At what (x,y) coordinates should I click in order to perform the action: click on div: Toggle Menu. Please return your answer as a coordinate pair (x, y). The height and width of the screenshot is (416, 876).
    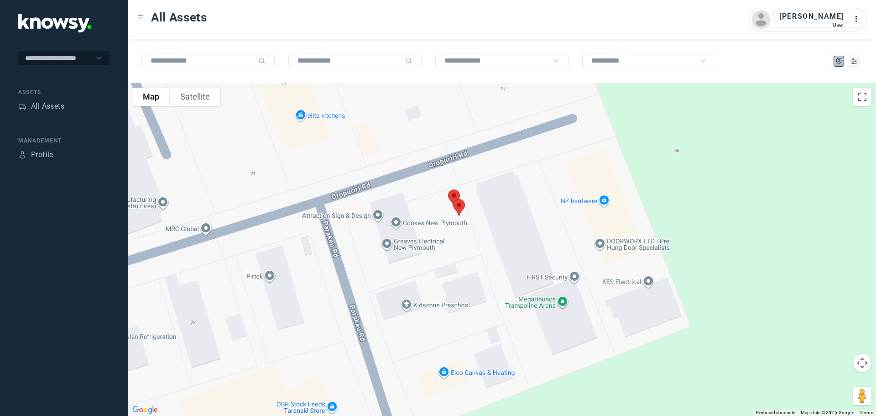
    Looking at the image, I should click on (141, 17).